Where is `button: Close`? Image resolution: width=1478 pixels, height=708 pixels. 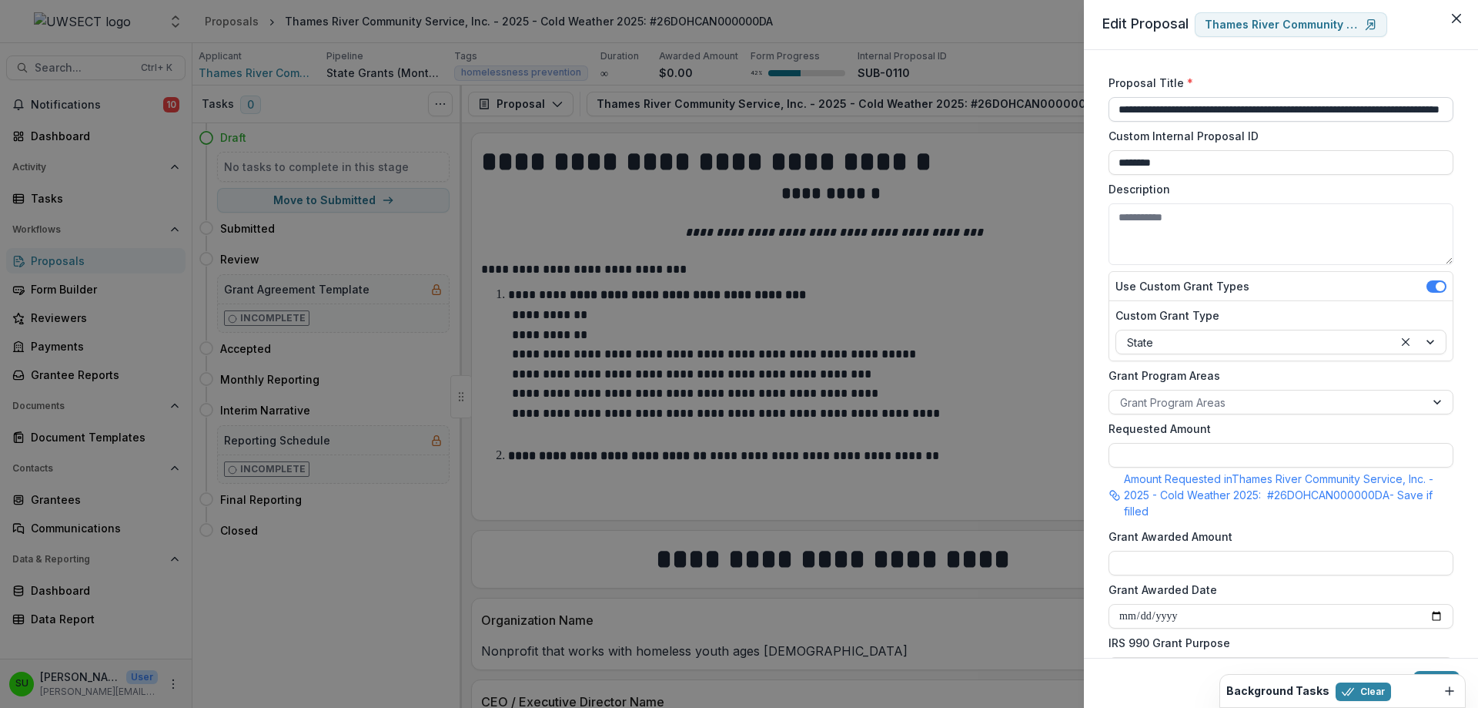 button: Close is located at coordinates (1457, 18).